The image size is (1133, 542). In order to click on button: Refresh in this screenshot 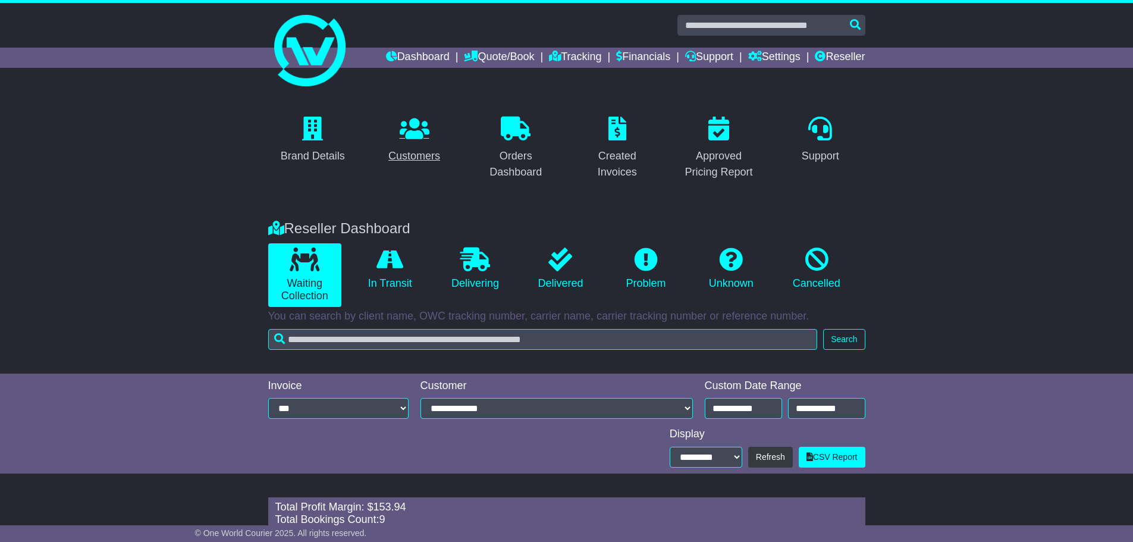, I will do `click(770, 457)`.